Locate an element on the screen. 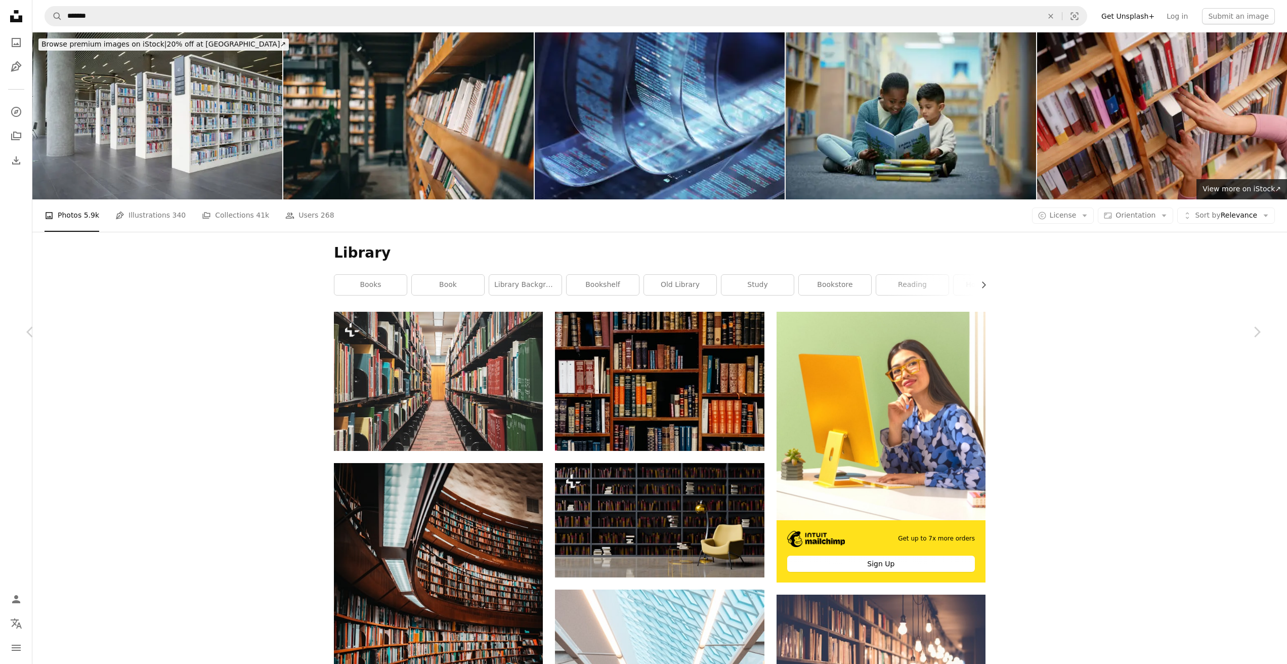  a: reading is located at coordinates (912, 285).